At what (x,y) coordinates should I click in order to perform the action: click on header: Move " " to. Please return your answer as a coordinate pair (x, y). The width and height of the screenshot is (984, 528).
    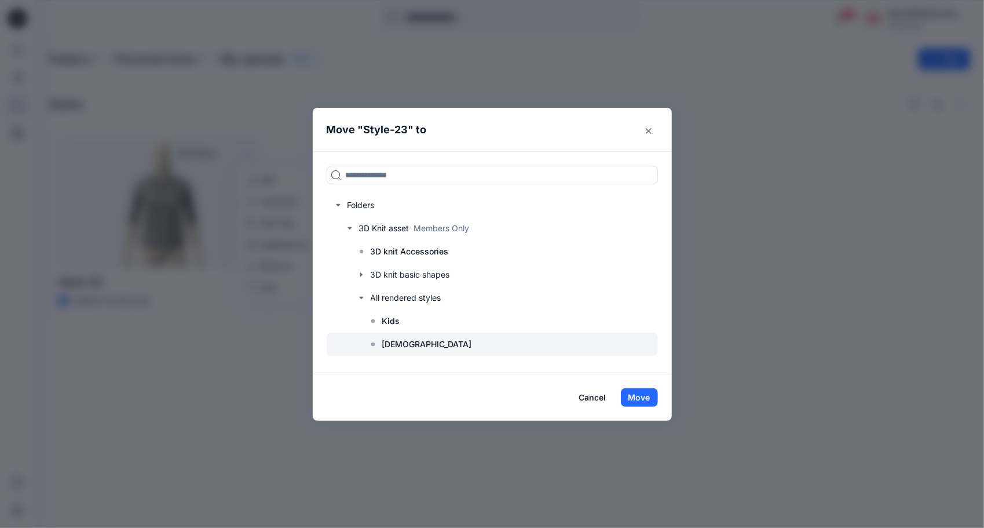
    Looking at the image, I should click on (483, 130).